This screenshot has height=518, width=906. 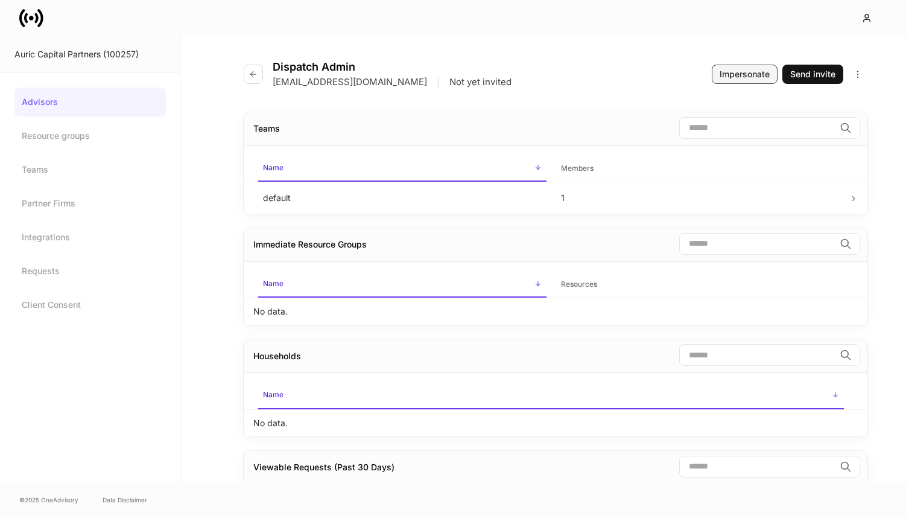 I want to click on div: Teams, so click(x=267, y=129).